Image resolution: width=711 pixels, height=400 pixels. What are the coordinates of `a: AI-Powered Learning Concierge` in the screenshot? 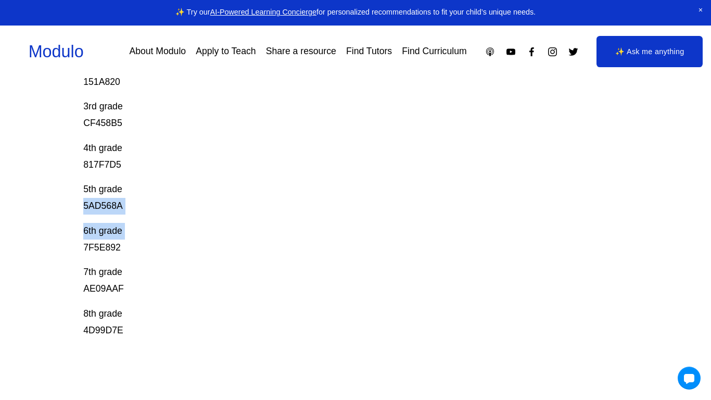 It's located at (263, 12).